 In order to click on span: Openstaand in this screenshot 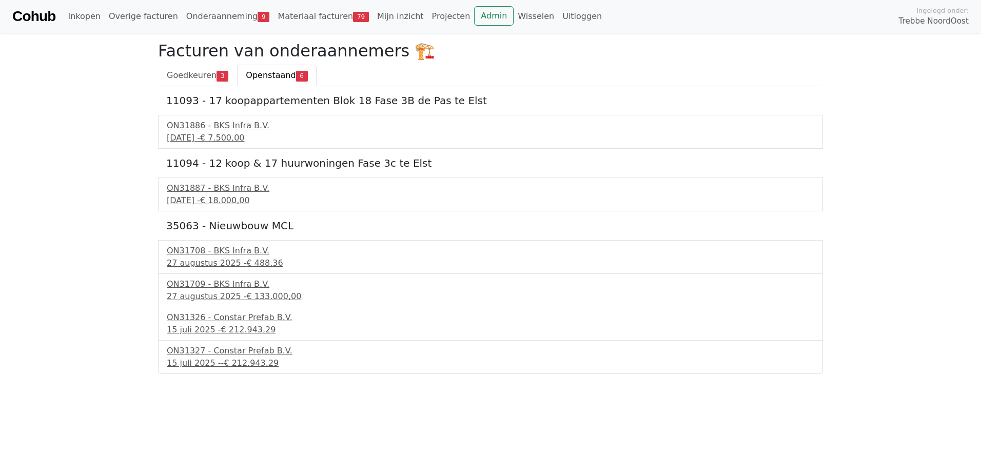, I will do `click(270, 75)`.